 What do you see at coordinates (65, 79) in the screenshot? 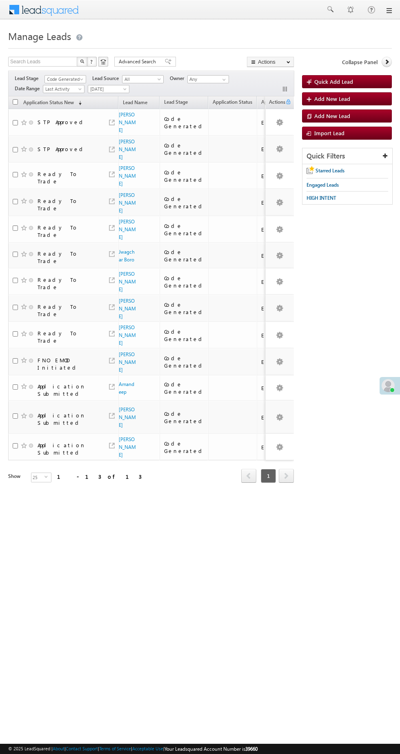
I see `a: Code Generated` at bounding box center [65, 79].